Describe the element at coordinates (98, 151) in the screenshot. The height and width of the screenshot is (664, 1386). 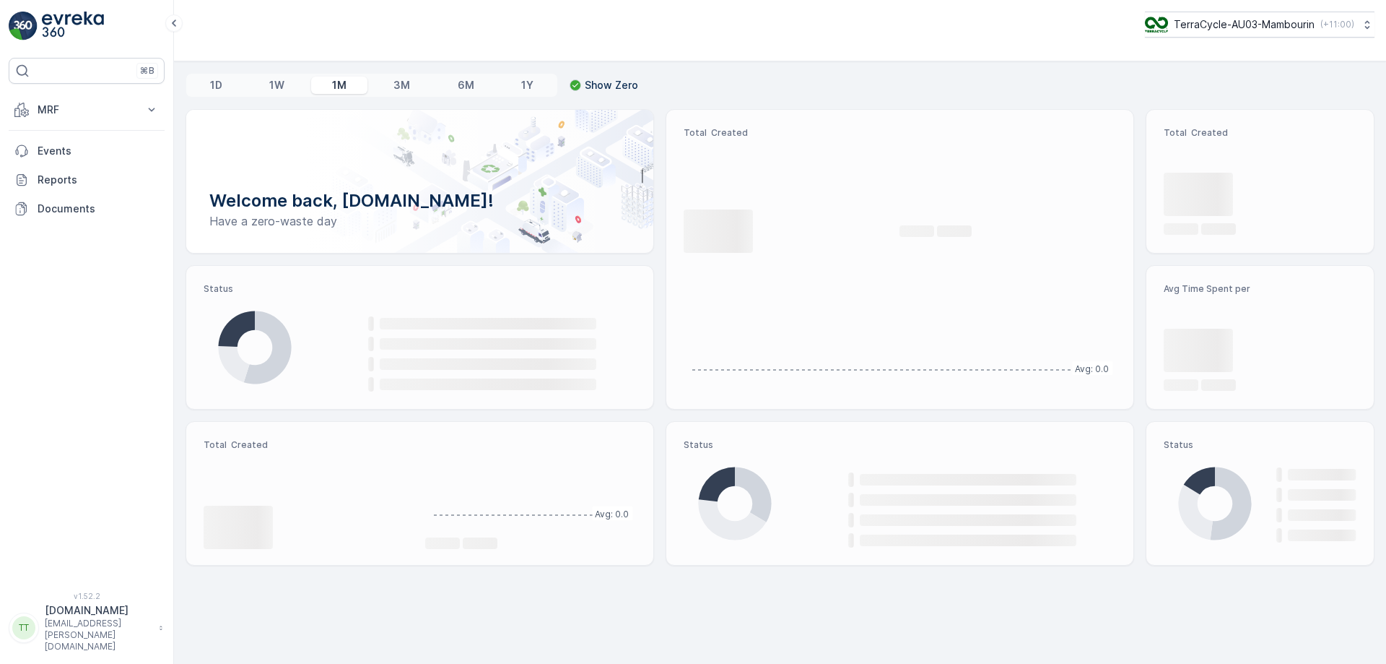
I see `p: Events` at that location.